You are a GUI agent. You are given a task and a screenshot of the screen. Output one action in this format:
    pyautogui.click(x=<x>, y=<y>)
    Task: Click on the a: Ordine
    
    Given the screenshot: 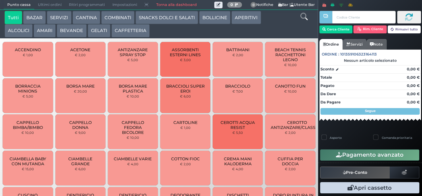 What is the action you would take?
    pyautogui.click(x=331, y=44)
    